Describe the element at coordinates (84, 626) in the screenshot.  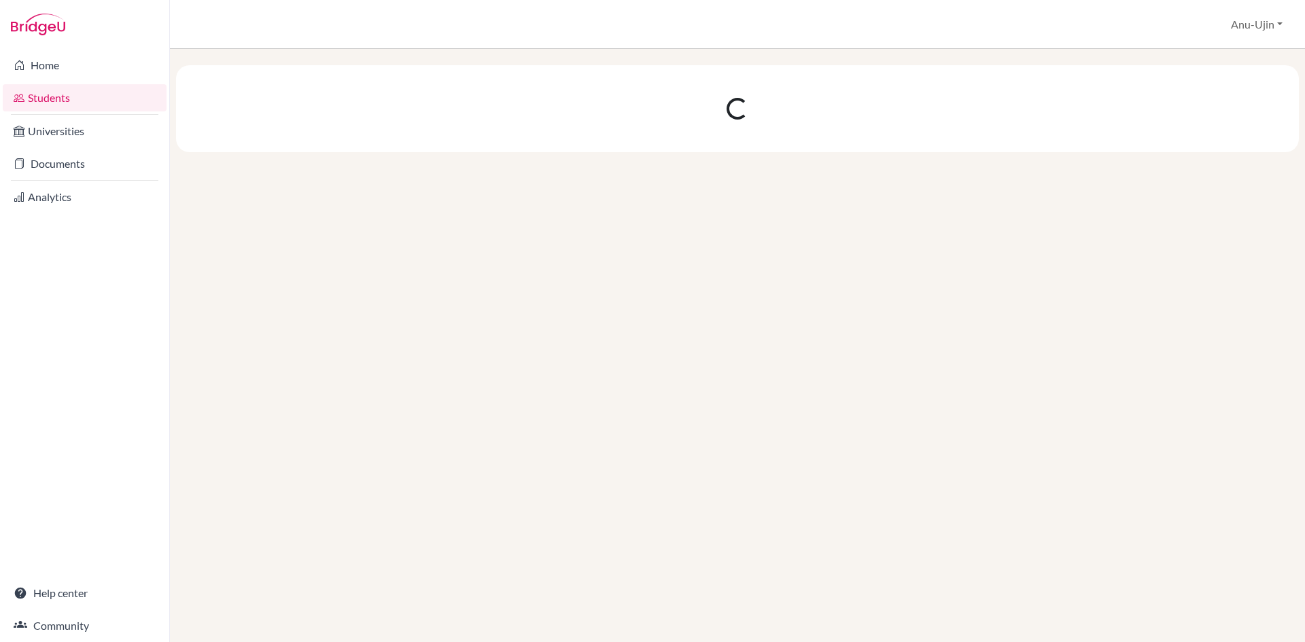
I see `a: Community` at that location.